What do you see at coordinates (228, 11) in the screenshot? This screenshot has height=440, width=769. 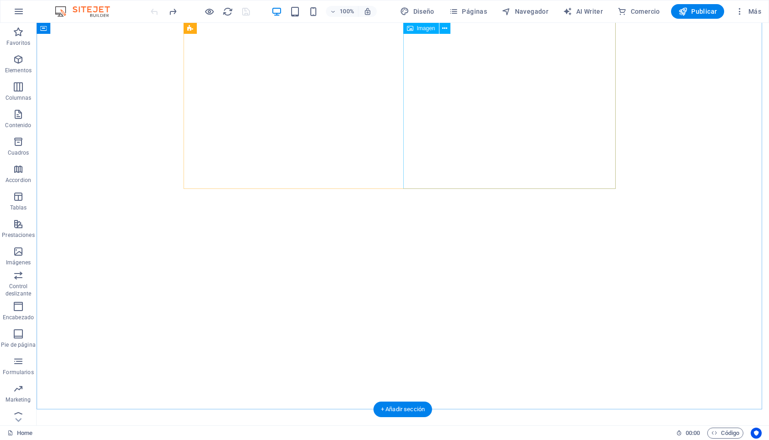 I see `i: Volver a cargar página` at bounding box center [228, 11].